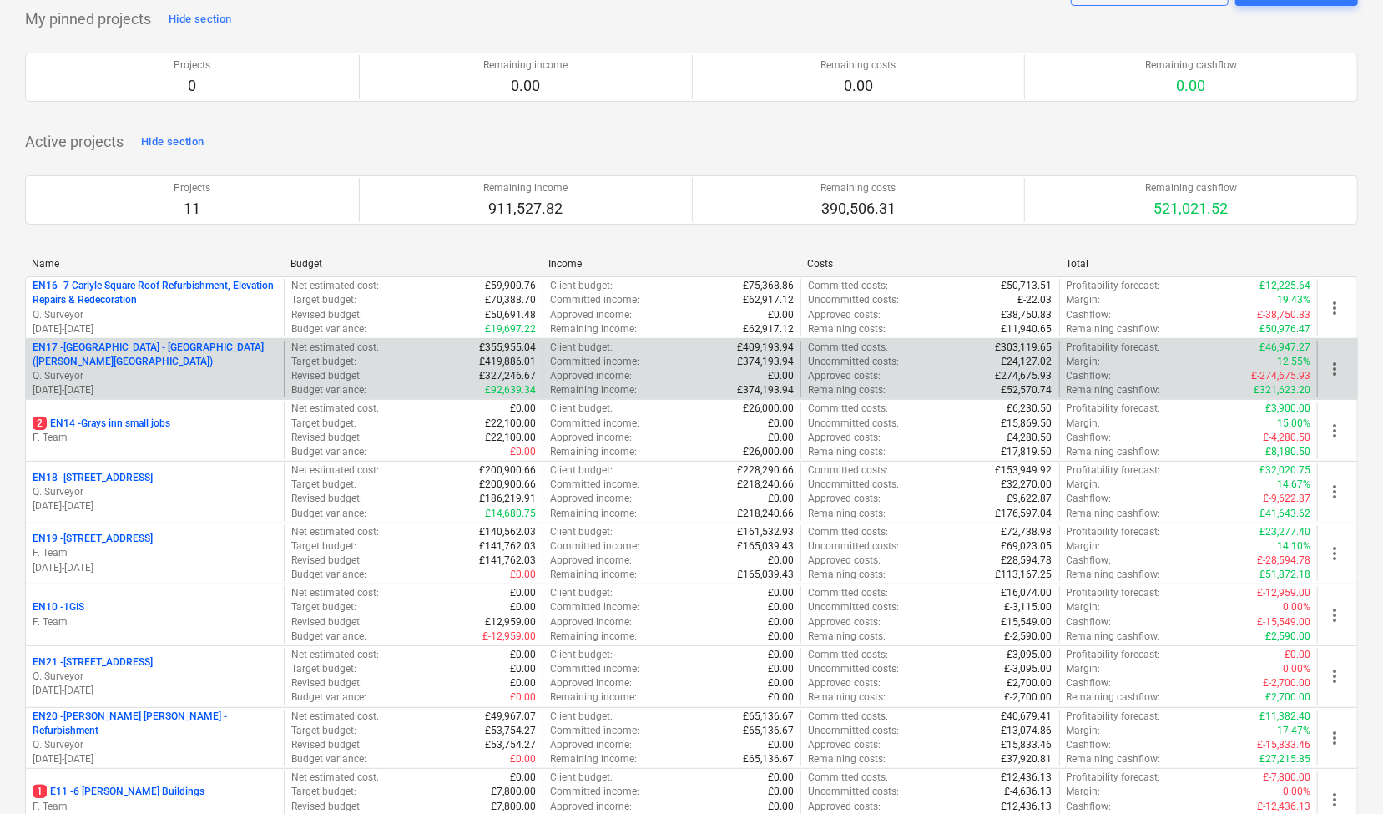  I want to click on div: 2EN14 -Grays inn small jobsF. Team, so click(154, 431).